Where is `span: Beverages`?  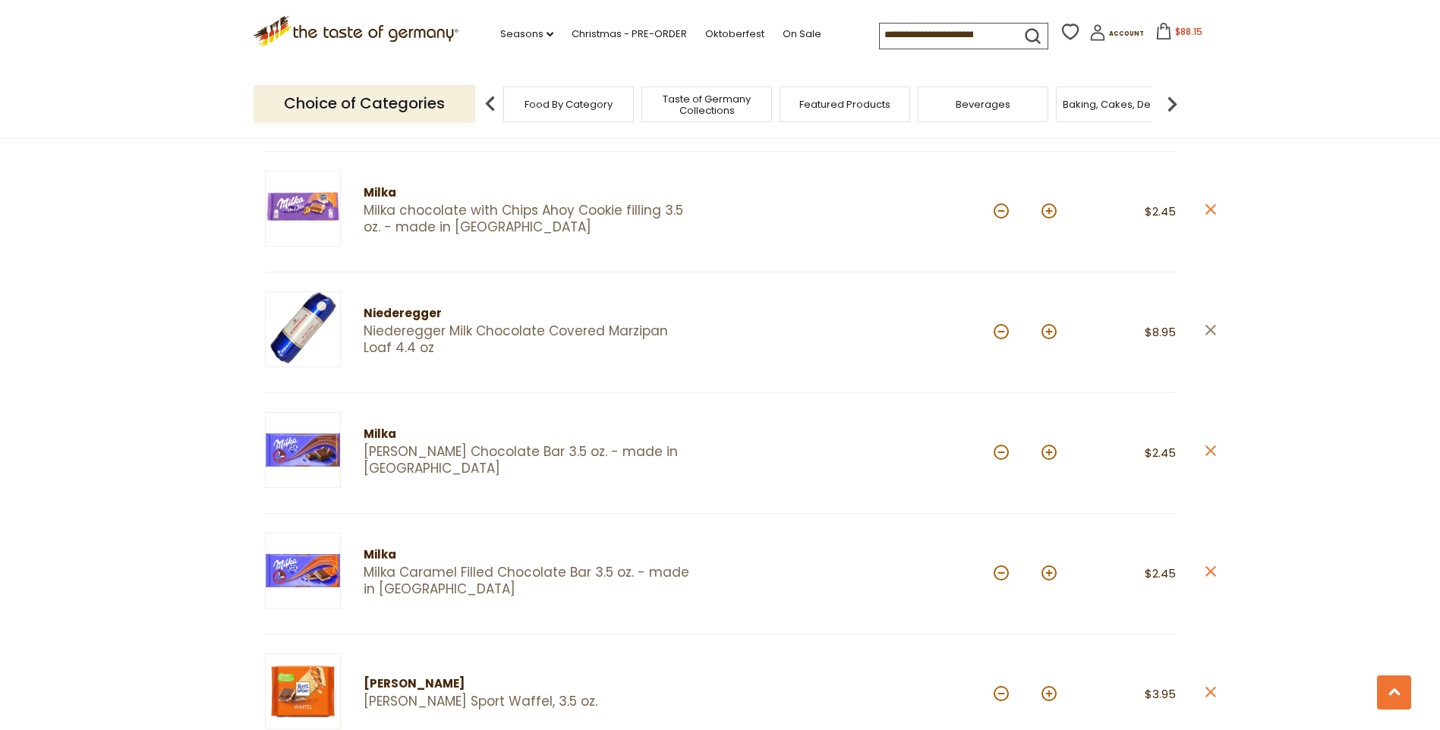 span: Beverages is located at coordinates (983, 104).